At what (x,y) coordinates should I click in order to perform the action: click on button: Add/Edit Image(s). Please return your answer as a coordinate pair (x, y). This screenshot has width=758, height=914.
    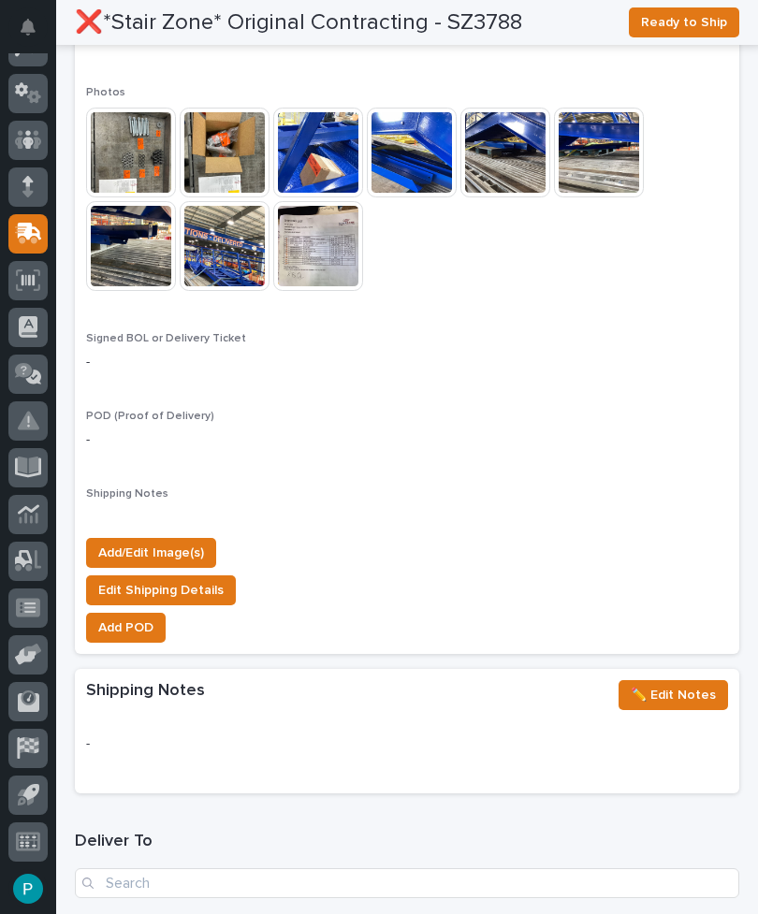
    Looking at the image, I should click on (151, 553).